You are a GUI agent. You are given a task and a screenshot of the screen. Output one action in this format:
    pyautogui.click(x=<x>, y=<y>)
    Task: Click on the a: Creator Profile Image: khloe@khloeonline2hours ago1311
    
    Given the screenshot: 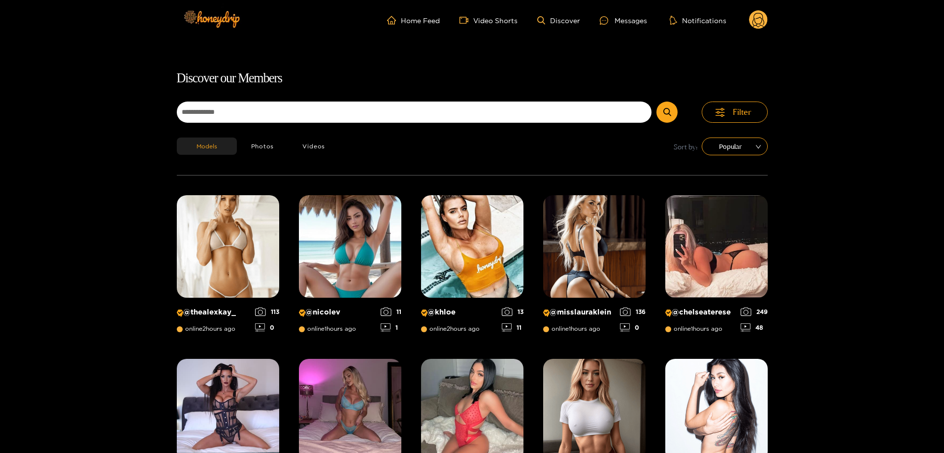 What is the action you would take?
    pyautogui.click(x=472, y=267)
    